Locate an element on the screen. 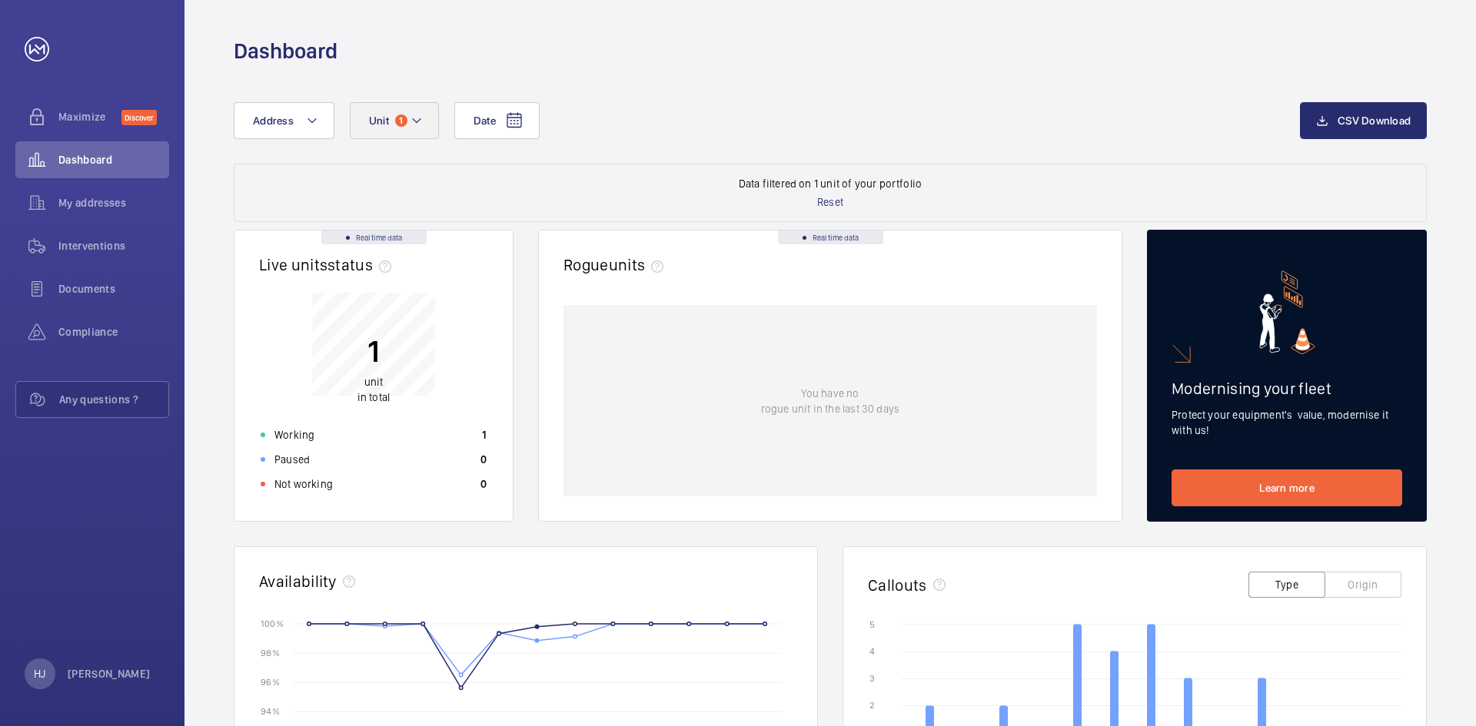 This screenshot has height=726, width=1476. button: Address is located at coordinates (284, 121).